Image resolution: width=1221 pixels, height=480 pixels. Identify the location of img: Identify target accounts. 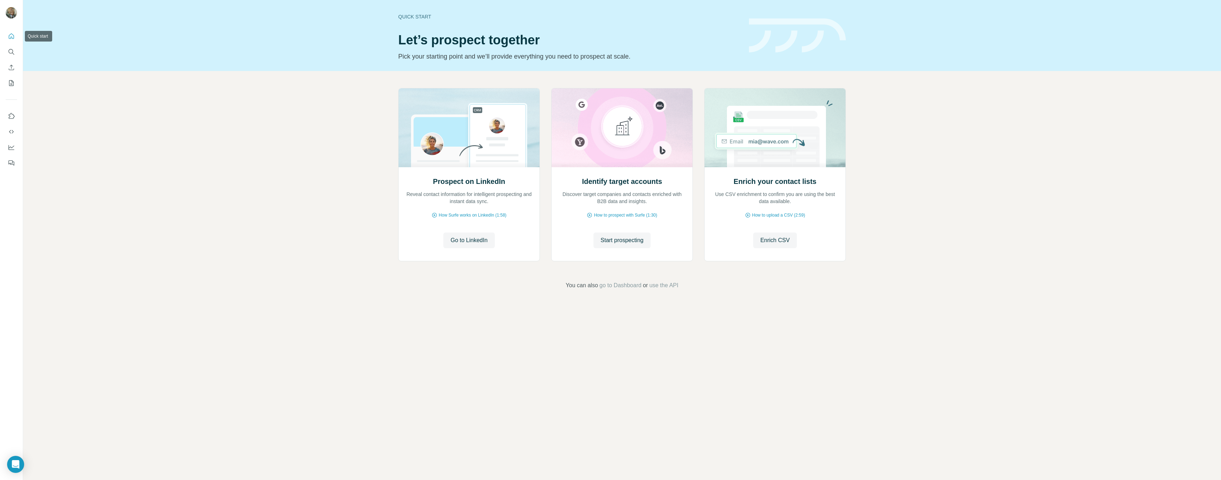
(622, 128).